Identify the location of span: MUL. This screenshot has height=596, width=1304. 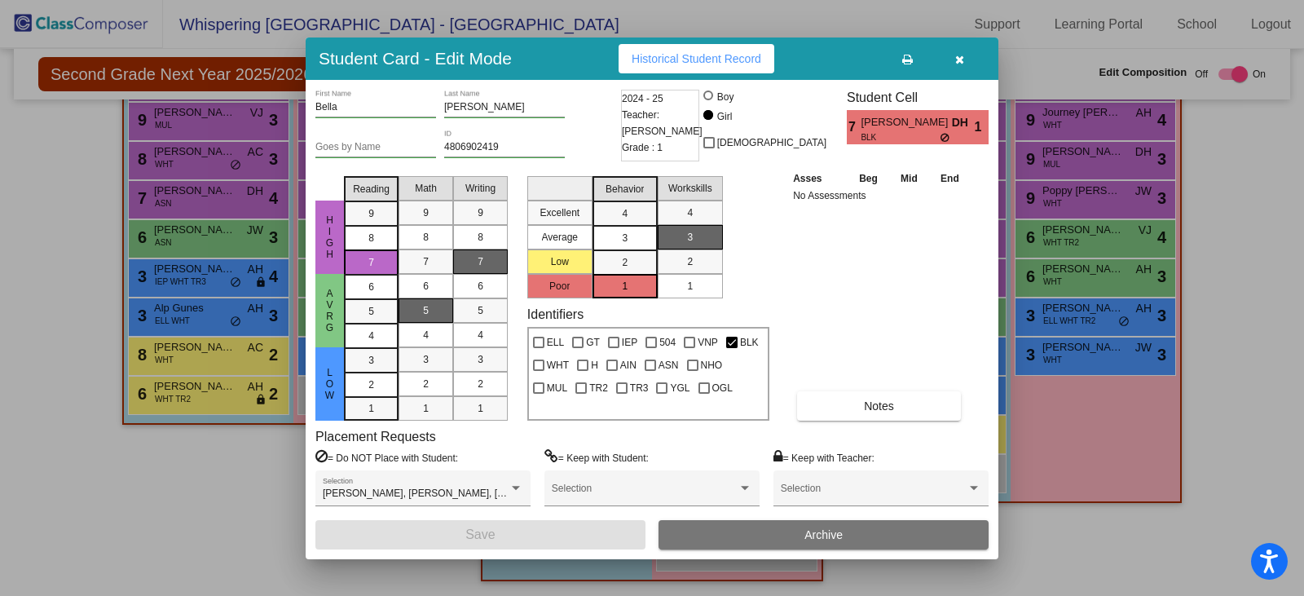
(557, 388).